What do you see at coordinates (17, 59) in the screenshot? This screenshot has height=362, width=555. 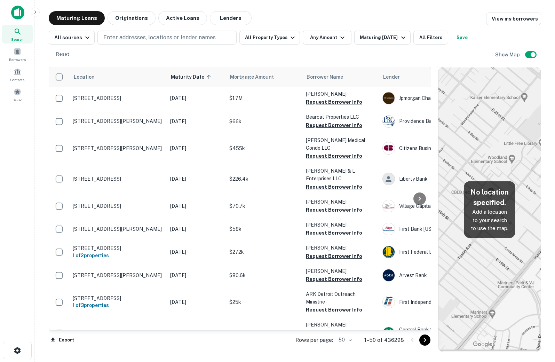 I see `span: Borrowers` at bounding box center [17, 59].